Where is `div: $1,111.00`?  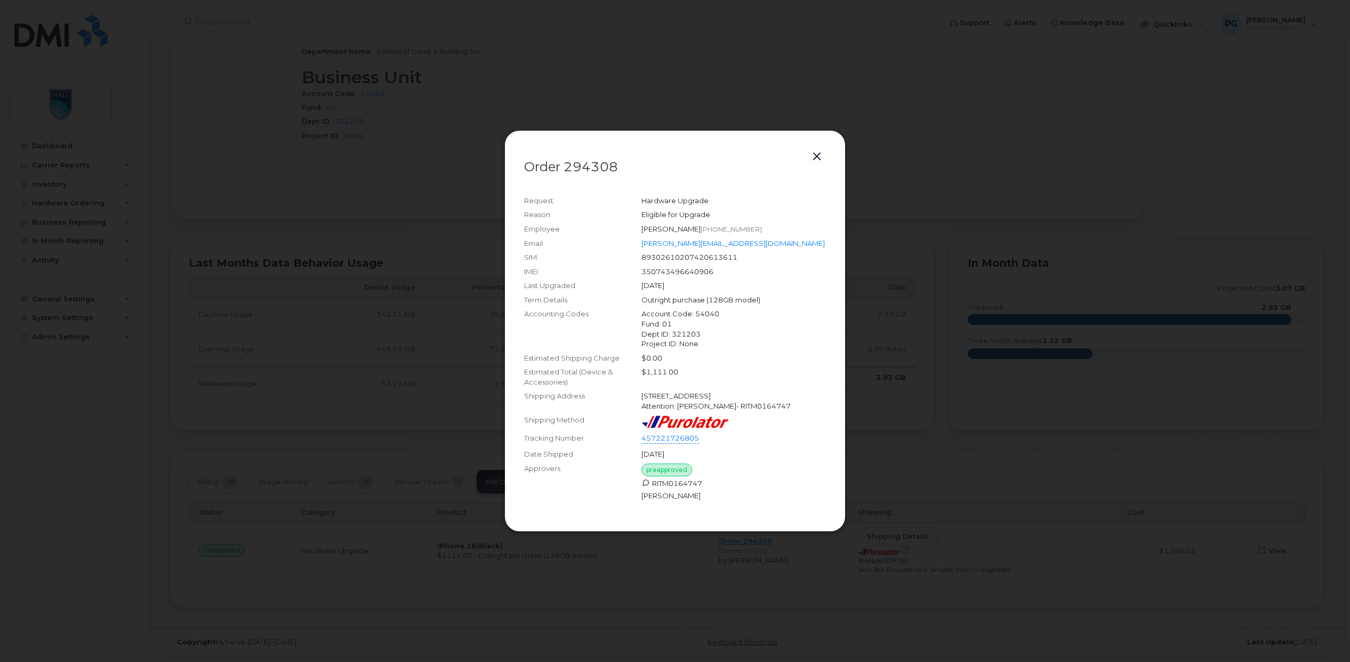
div: $1,111.00 is located at coordinates (733, 376).